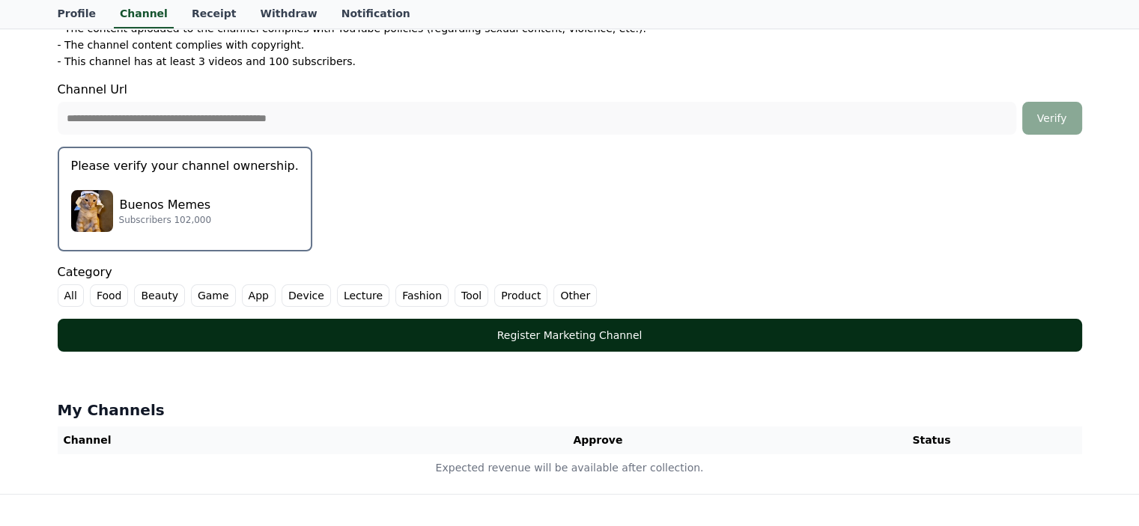 The image size is (1139, 526). What do you see at coordinates (92, 211) in the screenshot?
I see `img: Buenos Memes` at bounding box center [92, 211].